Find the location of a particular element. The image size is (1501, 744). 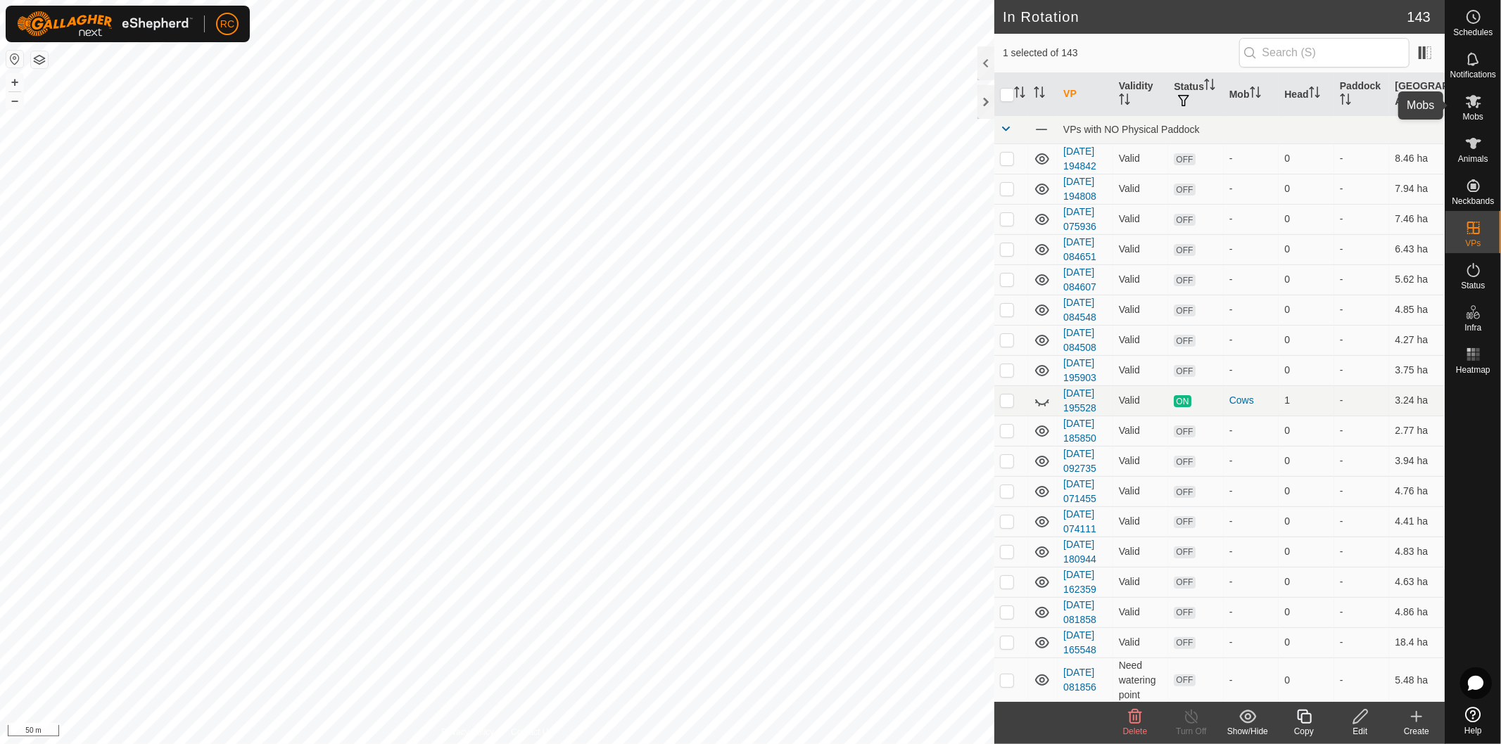

td: 5.48 ha is located at coordinates (1416, 680).